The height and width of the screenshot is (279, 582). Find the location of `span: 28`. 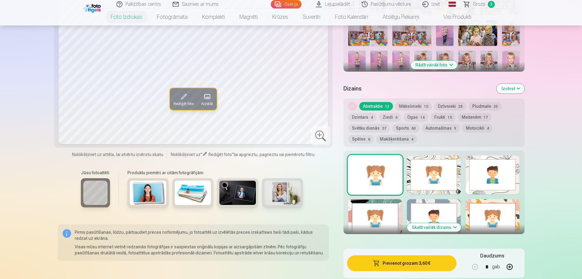

span: 28 is located at coordinates (460, 107).